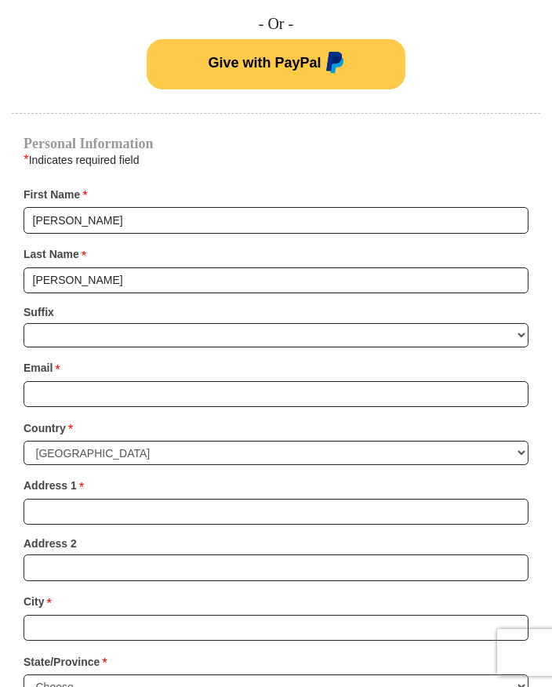 This screenshot has height=687, width=552. What do you see at coordinates (264, 62) in the screenshot?
I see `span: Give with PayPal` at bounding box center [264, 62].